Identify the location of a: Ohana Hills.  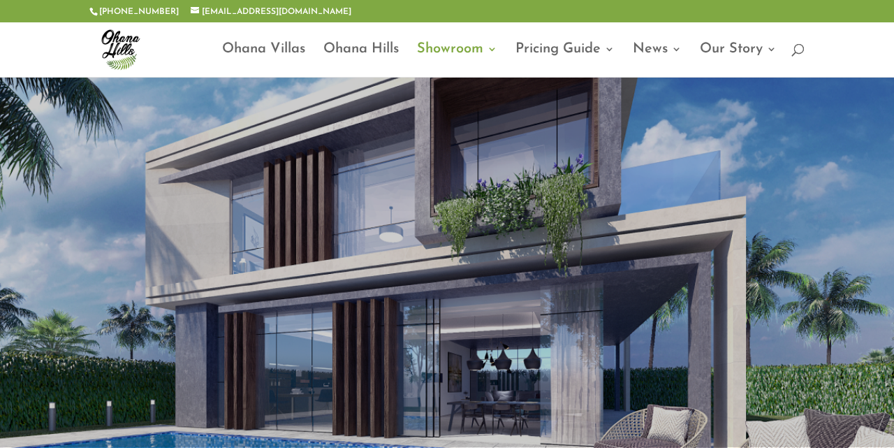
(361, 60).